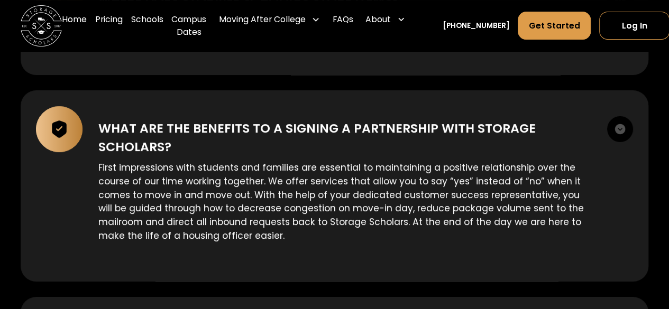 Image resolution: width=669 pixels, height=309 pixels. What do you see at coordinates (342, 26) in the screenshot?
I see `a: FAQs` at bounding box center [342, 26].